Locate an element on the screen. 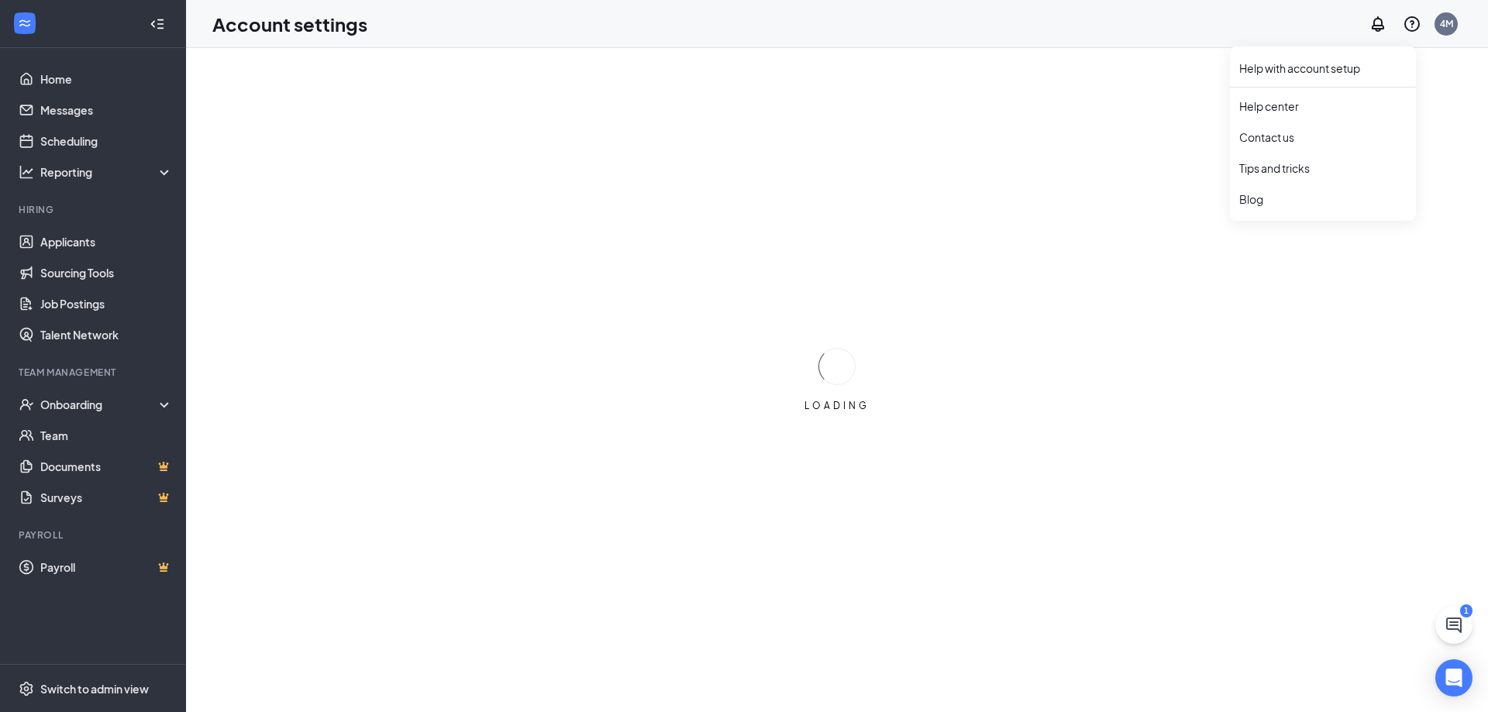  a: Blog is located at coordinates (1323, 199).